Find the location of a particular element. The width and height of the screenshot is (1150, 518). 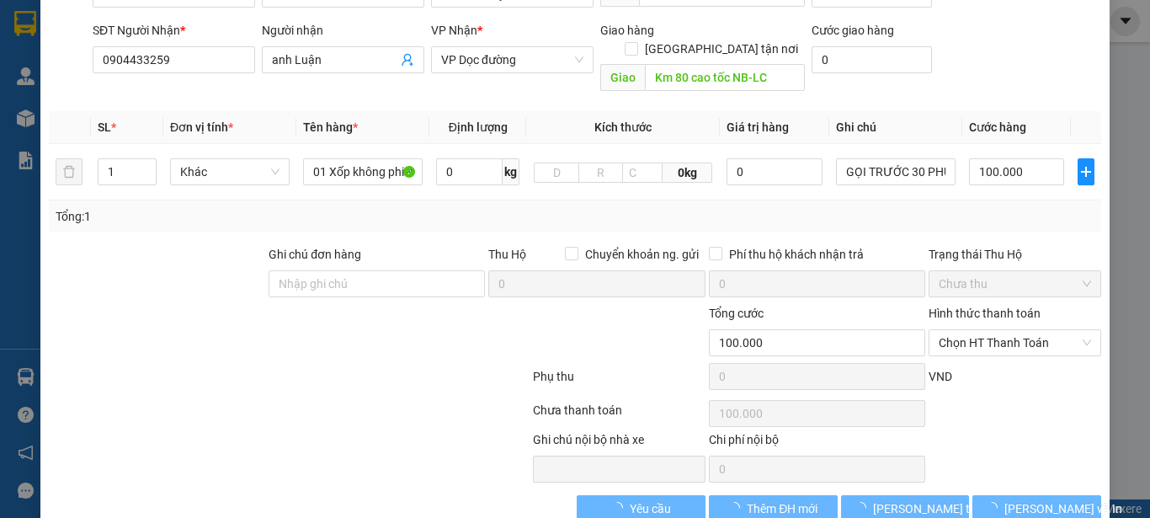

span: Thêm ĐH mới is located at coordinates (782, 509).